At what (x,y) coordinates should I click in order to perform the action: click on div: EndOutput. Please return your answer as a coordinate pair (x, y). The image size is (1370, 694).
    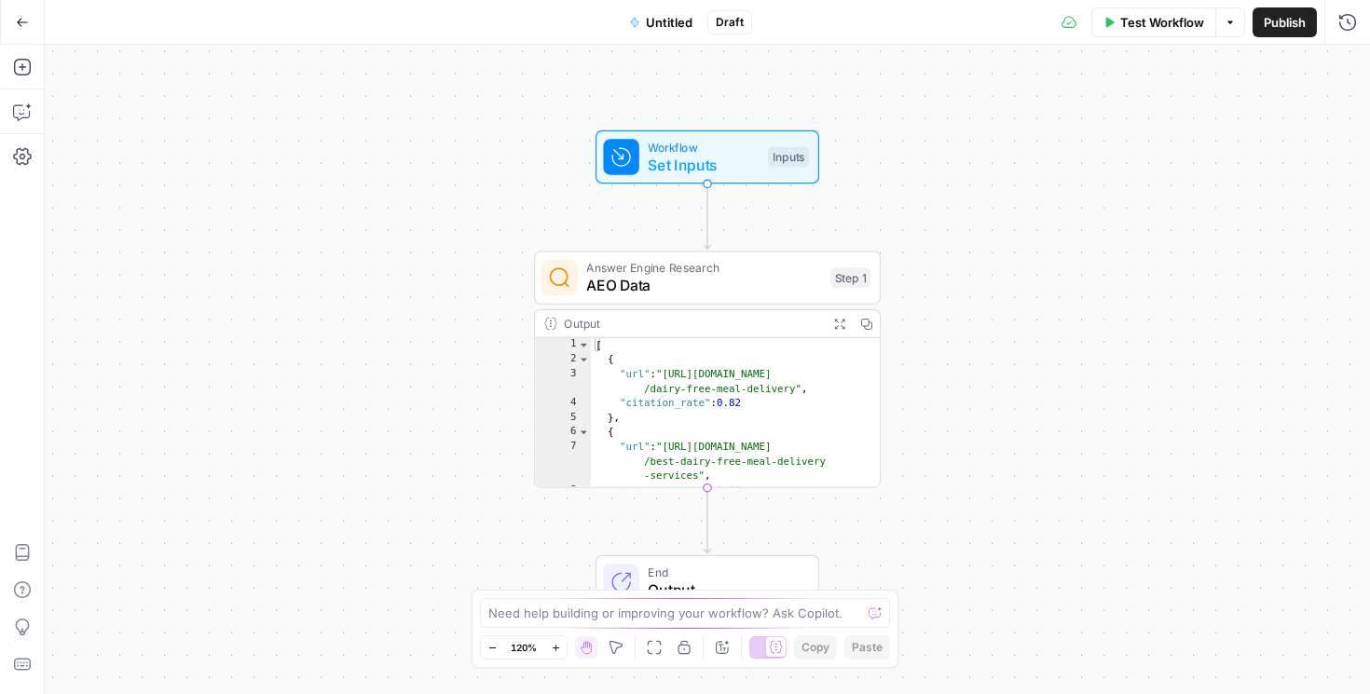
    Looking at the image, I should click on (708, 583).